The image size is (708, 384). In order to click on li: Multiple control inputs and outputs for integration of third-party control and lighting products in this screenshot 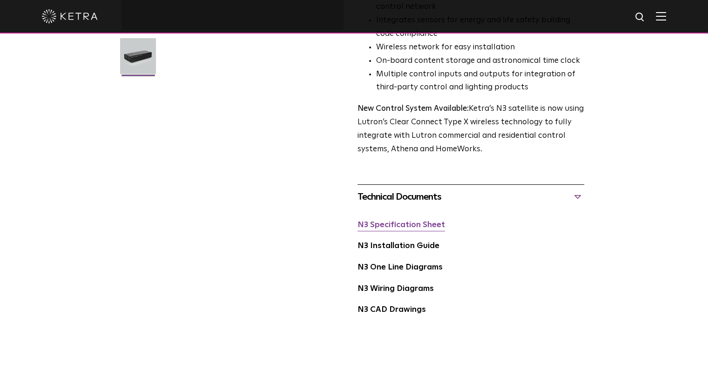, I will do `click(480, 81)`.